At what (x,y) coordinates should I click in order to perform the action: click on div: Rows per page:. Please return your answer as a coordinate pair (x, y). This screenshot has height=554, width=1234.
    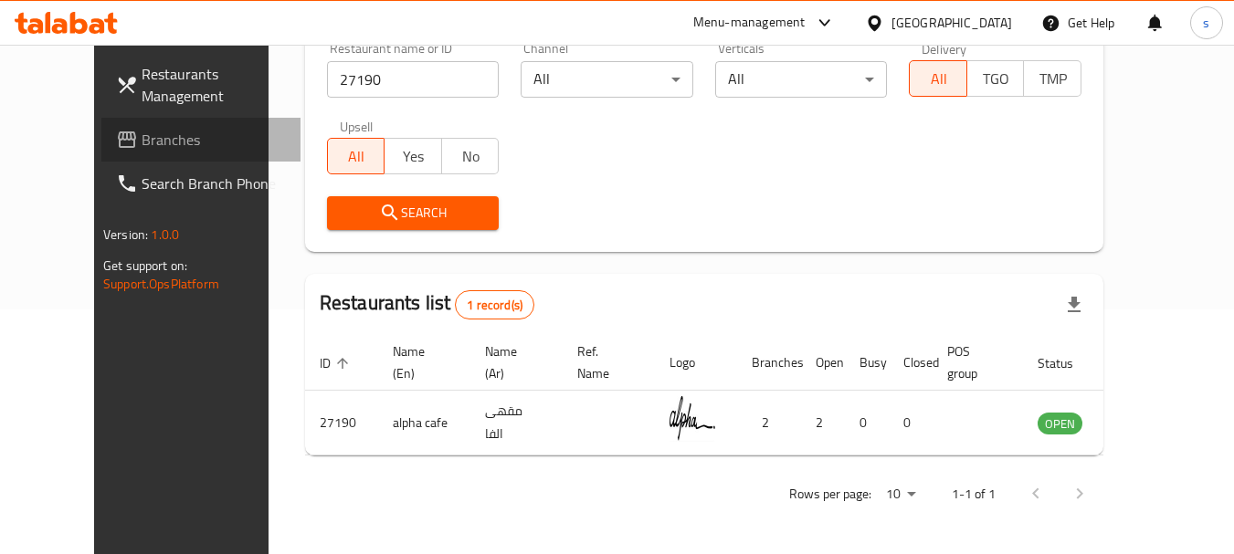
    Looking at the image, I should click on (901, 495).